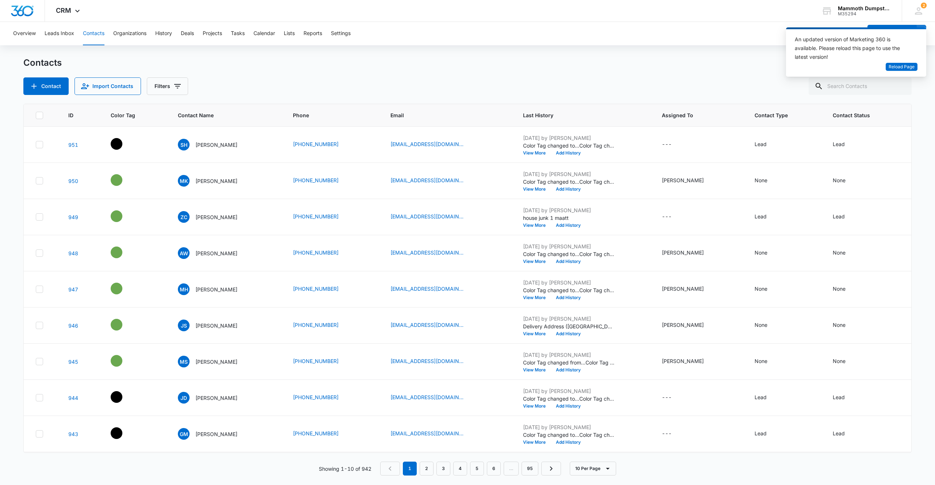  Describe the element at coordinates (322, 145) in the screenshot. I see `div: Phone - (605) 890-3023 - Select to Edit Field` at that location.